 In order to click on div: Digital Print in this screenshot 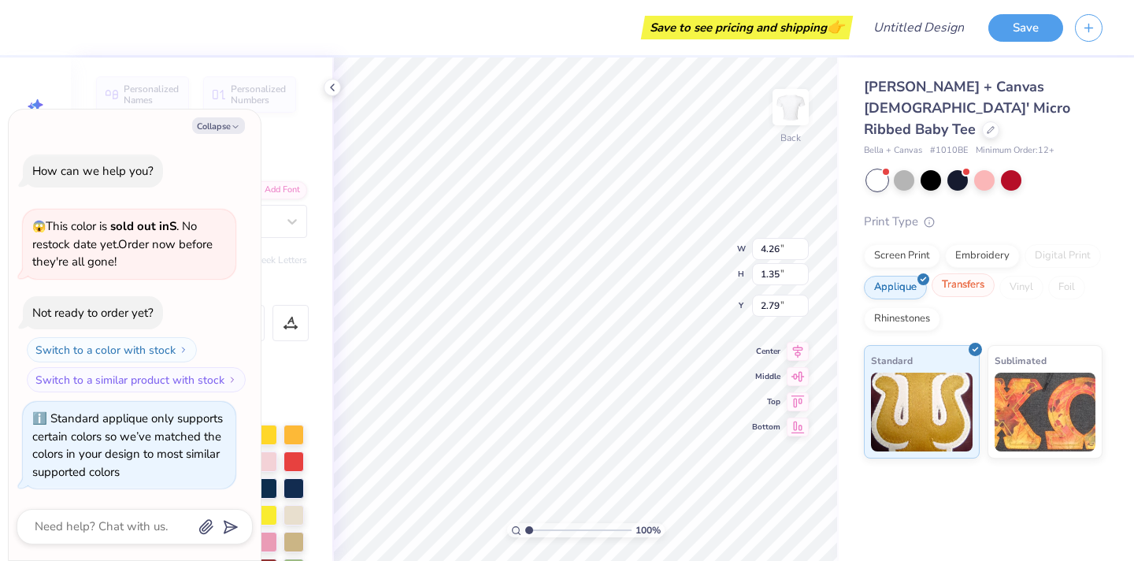, I will do `click(1062, 256)`.